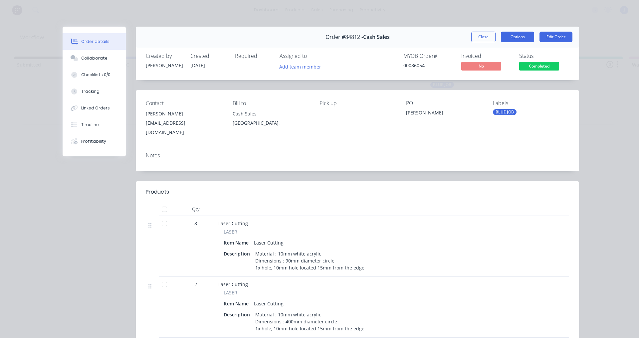 This screenshot has height=338, width=639. What do you see at coordinates (505, 112) in the screenshot?
I see `div: BLUE JOB` at bounding box center [505, 112].